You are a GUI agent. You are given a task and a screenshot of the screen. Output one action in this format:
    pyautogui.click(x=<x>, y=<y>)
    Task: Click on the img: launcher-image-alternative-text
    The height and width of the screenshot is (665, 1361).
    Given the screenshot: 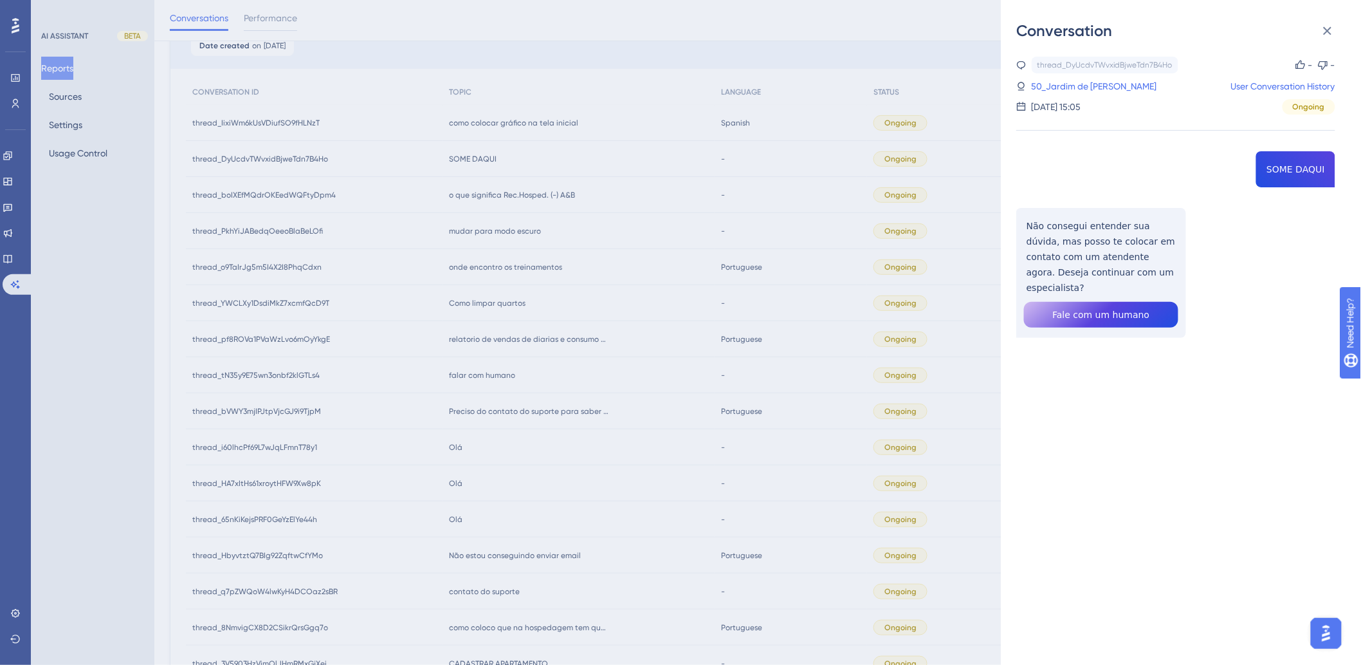 What is the action you would take?
    pyautogui.click(x=19, y=19)
    